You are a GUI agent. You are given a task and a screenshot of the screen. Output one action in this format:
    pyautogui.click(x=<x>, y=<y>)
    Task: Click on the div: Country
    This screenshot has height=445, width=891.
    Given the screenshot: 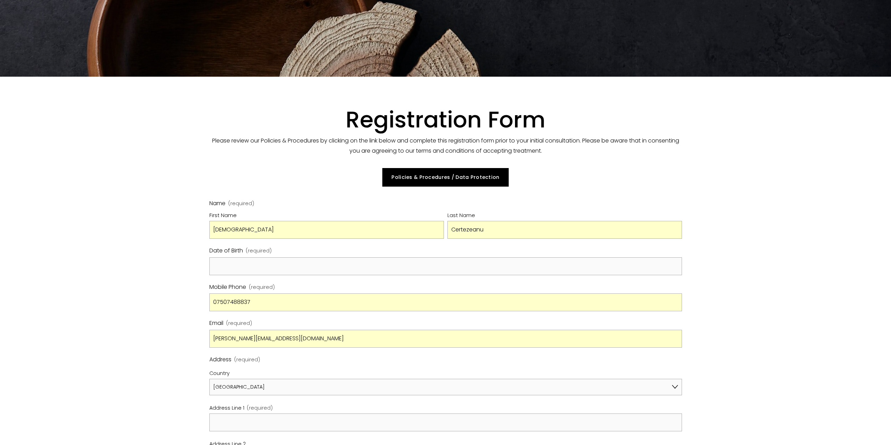 What is the action you would take?
    pyautogui.click(x=446, y=373)
    